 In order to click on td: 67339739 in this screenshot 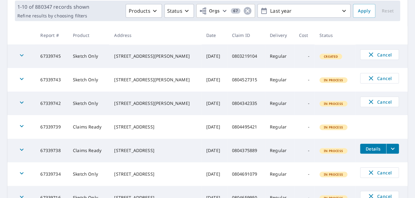, I will do `click(51, 127)`.